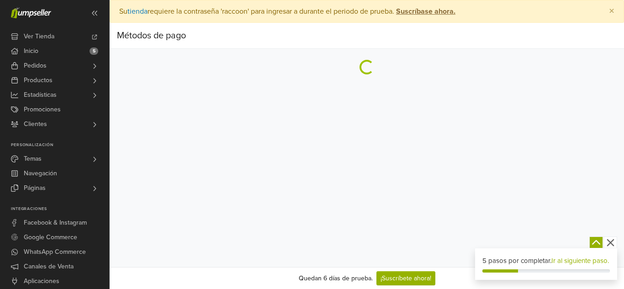  What do you see at coordinates (40, 95) in the screenshot?
I see `span: Estadísticas` at bounding box center [40, 95].